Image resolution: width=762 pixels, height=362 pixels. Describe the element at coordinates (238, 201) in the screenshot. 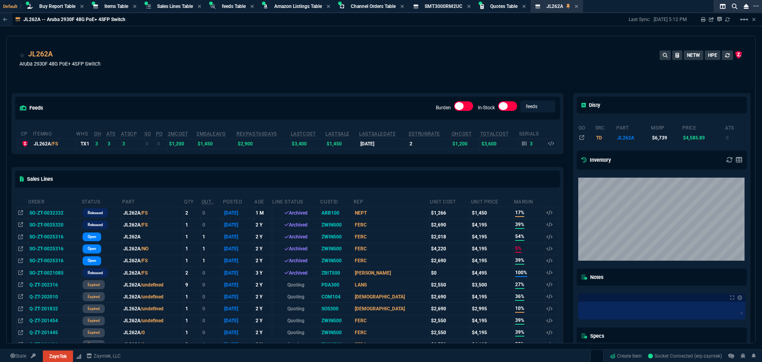

I see `th: Posted` at that location.